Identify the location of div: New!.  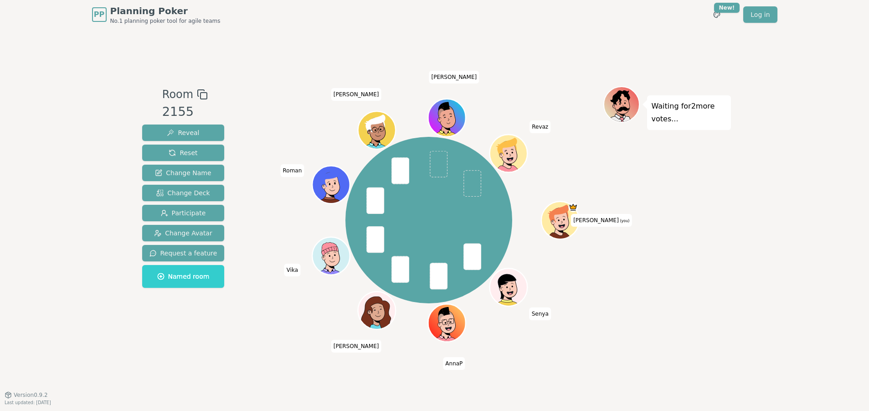
(727, 8).